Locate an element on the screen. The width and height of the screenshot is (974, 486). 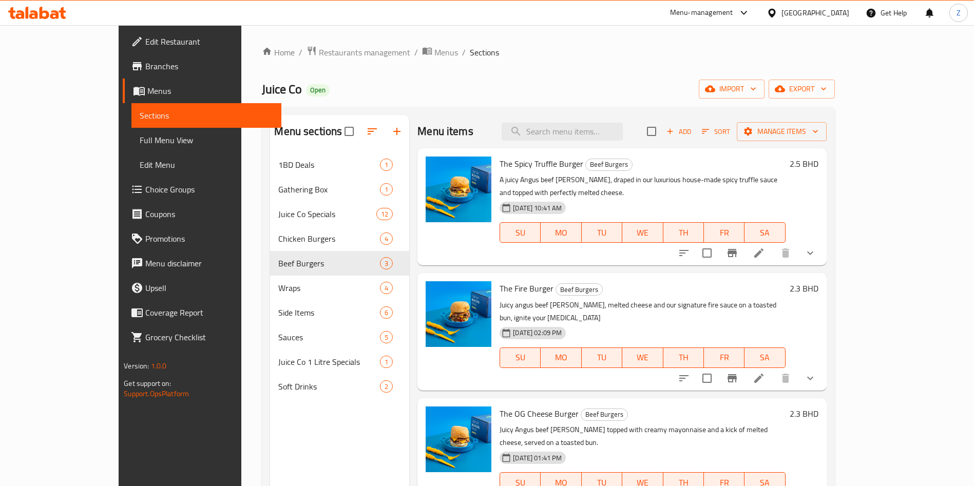
input: search is located at coordinates (562, 131).